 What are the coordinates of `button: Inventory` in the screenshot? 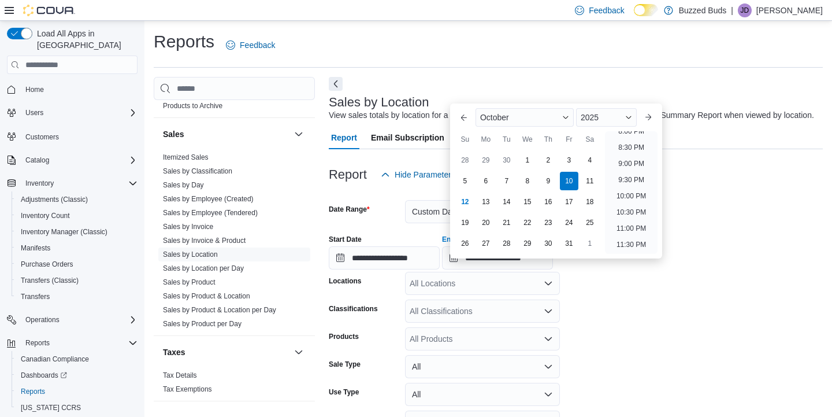 It's located at (39, 183).